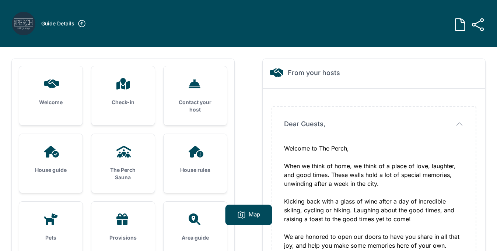 This screenshot has width=497, height=251. What do you see at coordinates (51, 103) in the screenshot?
I see `h3: Welcome` at bounding box center [51, 103].